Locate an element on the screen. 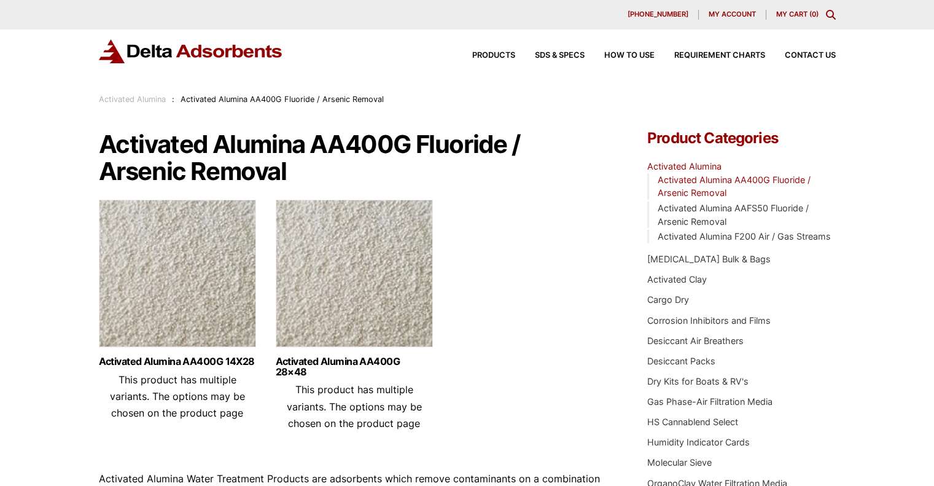 This screenshot has width=934, height=486. a: Gas Phase-Air Filtration Media is located at coordinates (710, 401).